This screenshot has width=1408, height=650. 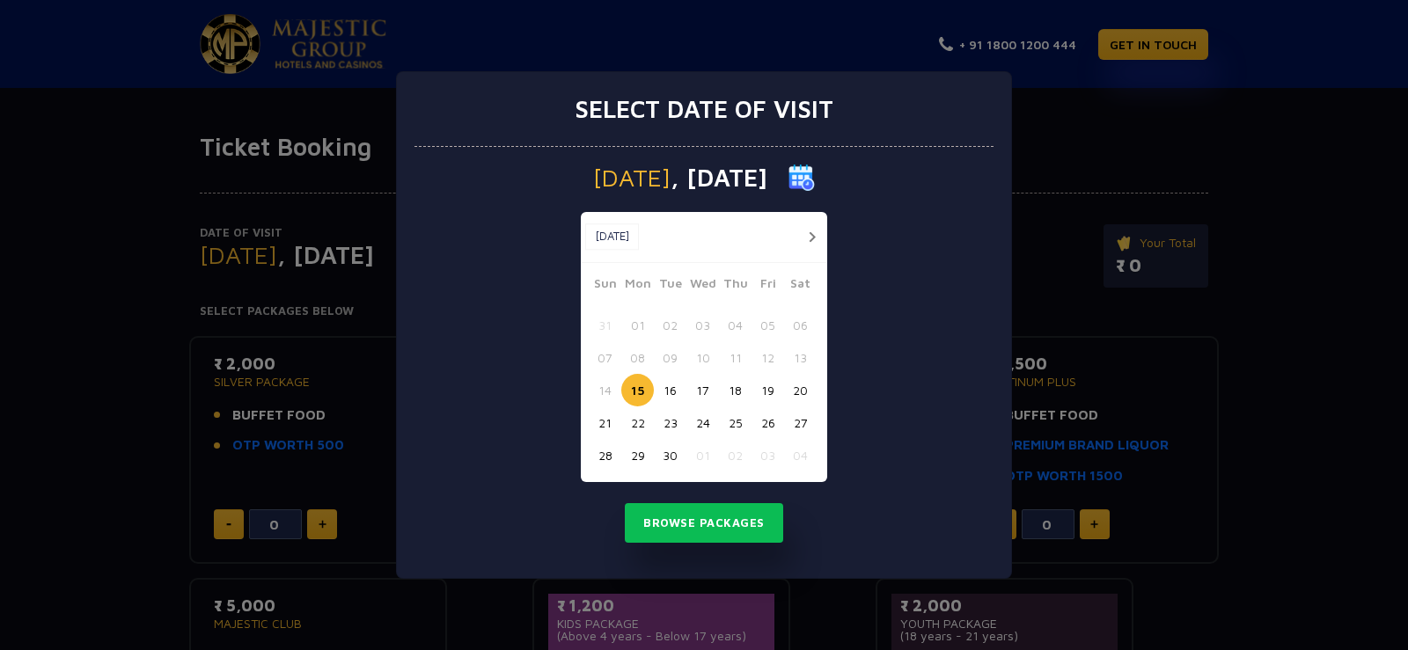 I want to click on img: calender icon, so click(x=802, y=178).